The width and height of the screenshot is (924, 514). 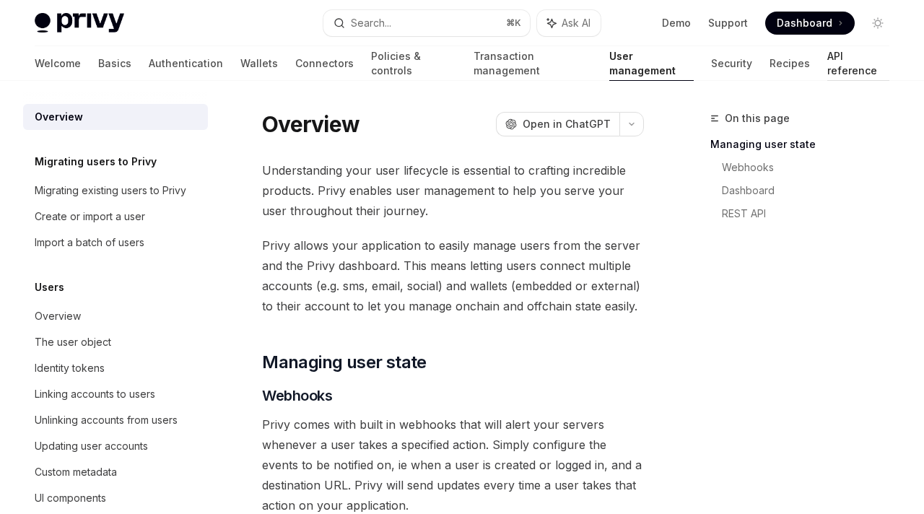 What do you see at coordinates (115, 242) in the screenshot?
I see `a: Import a batch of users` at bounding box center [115, 242].